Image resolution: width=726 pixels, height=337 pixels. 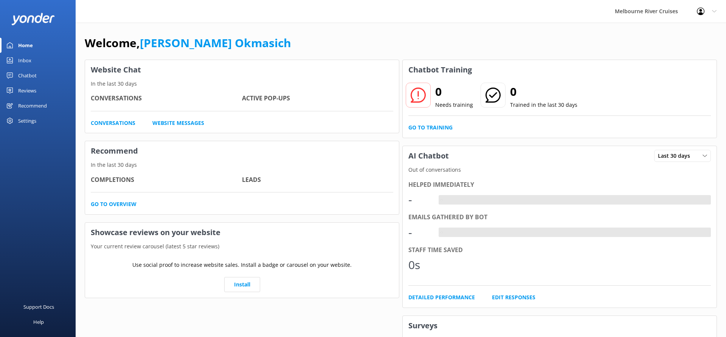 What do you see at coordinates (166, 180) in the screenshot?
I see `h4: Completions` at bounding box center [166, 180].